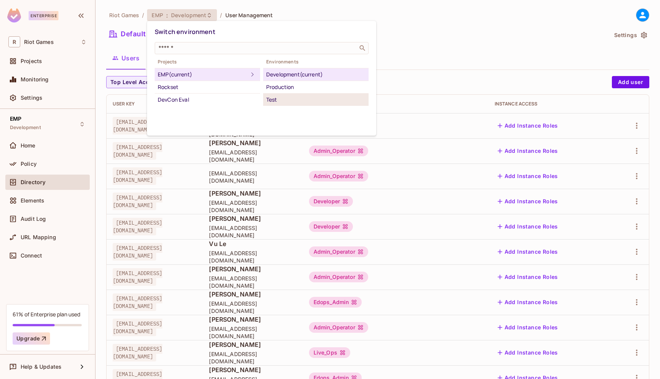 The height and width of the screenshot is (379, 660). I want to click on div: Development (current), so click(316, 74).